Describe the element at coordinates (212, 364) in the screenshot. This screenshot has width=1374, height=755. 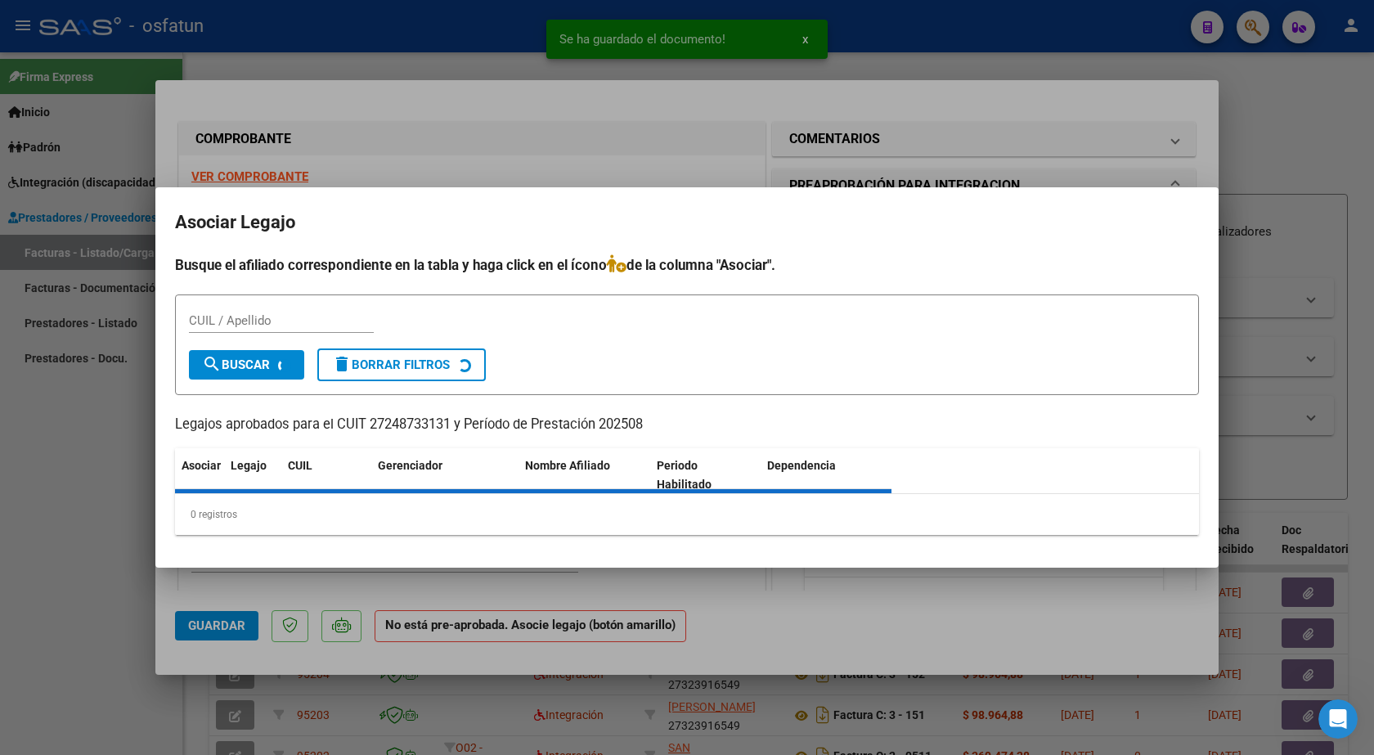
I see `mat-icon: search` at that location.